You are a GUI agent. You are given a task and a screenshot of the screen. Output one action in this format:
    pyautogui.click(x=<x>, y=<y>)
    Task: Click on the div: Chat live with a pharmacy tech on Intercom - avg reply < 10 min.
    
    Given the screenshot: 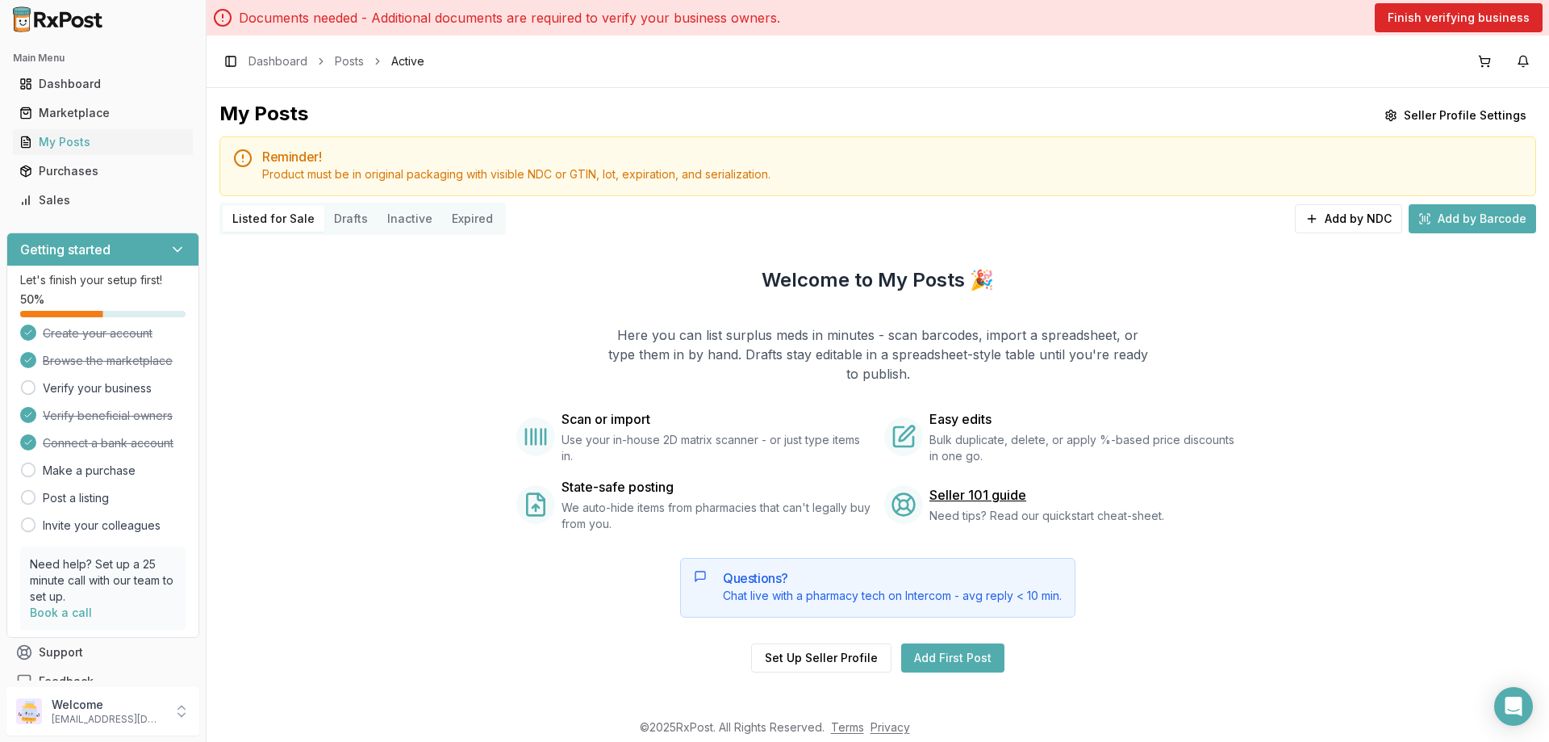 What is the action you would take?
    pyautogui.click(x=893, y=596)
    